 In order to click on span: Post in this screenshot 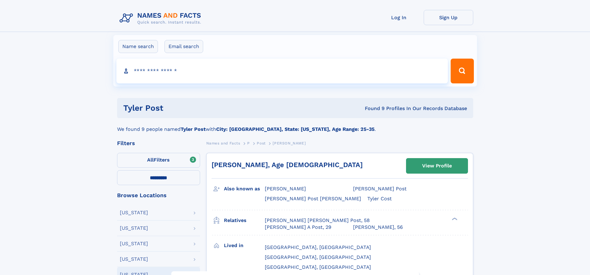, I will do `click(261, 143)`.